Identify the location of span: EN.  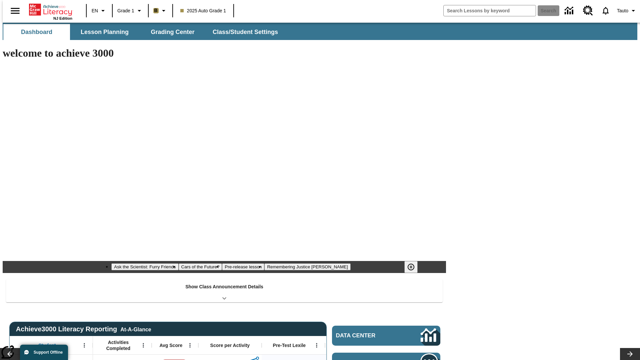
(95, 11).